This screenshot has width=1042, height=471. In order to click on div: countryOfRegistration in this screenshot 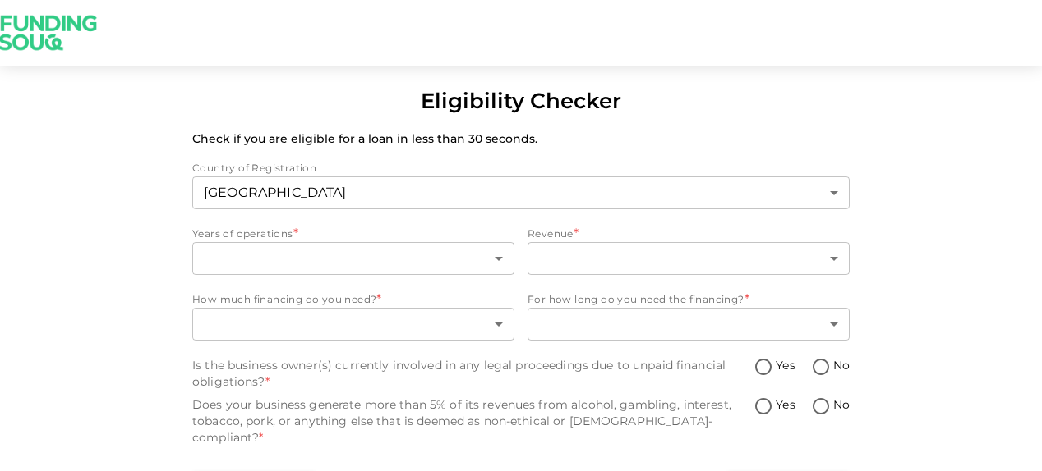, I will do `click(521, 193)`.